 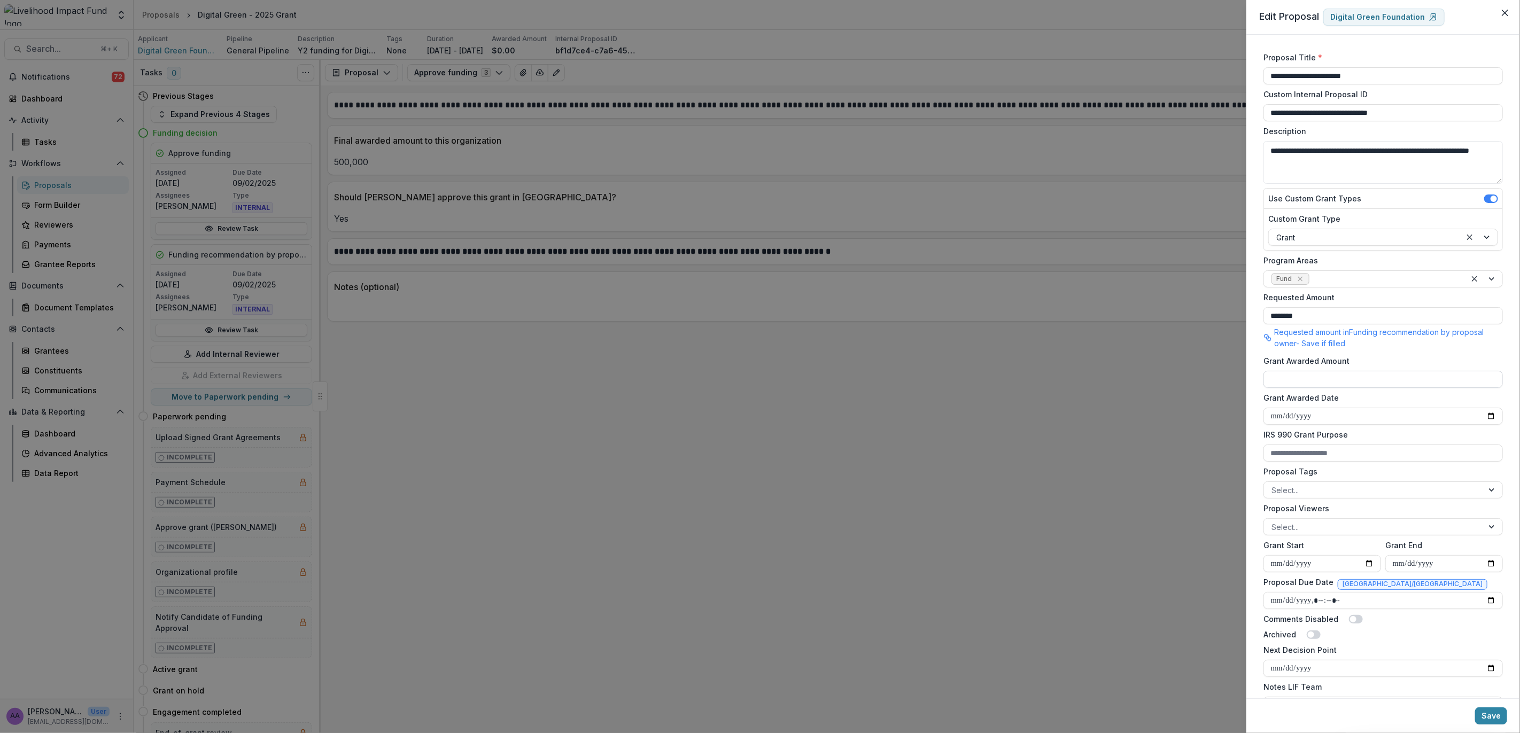 I want to click on label: Archived, so click(x=1280, y=634).